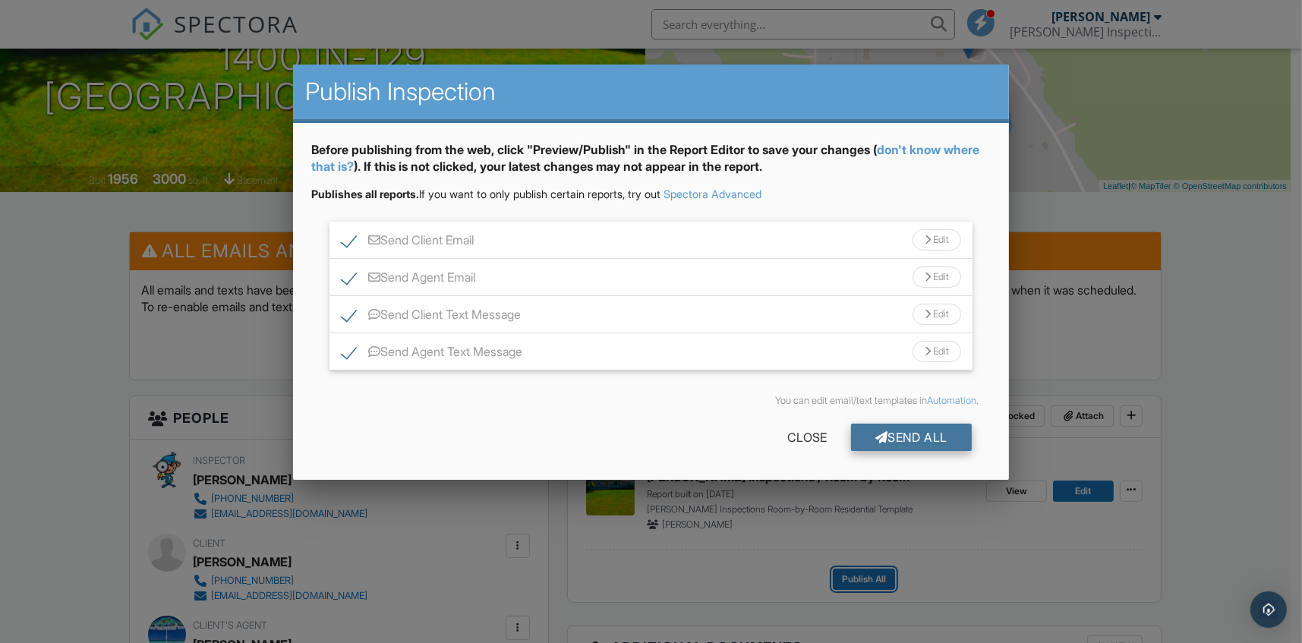 The image size is (1302, 643). I want to click on strong: Publishes all reports., so click(365, 194).